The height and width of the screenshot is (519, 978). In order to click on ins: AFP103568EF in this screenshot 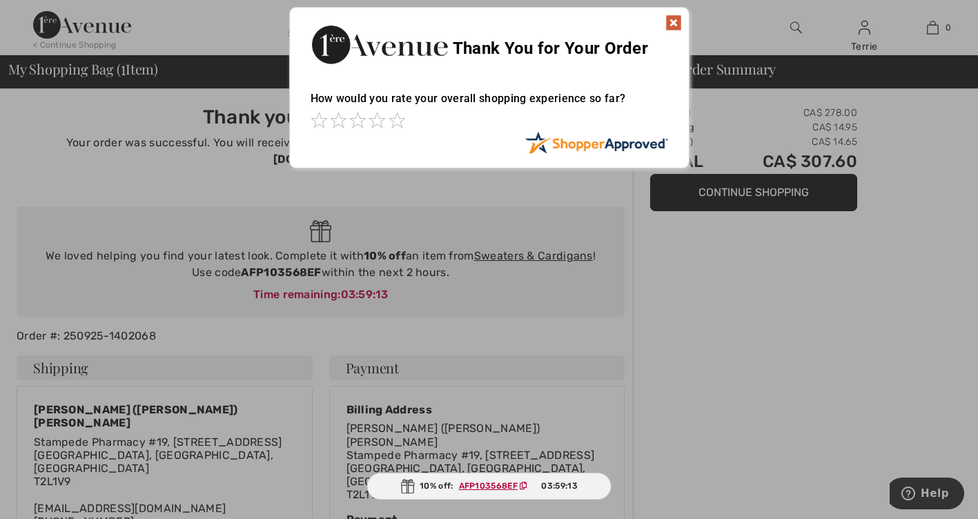, I will do `click(488, 486)`.